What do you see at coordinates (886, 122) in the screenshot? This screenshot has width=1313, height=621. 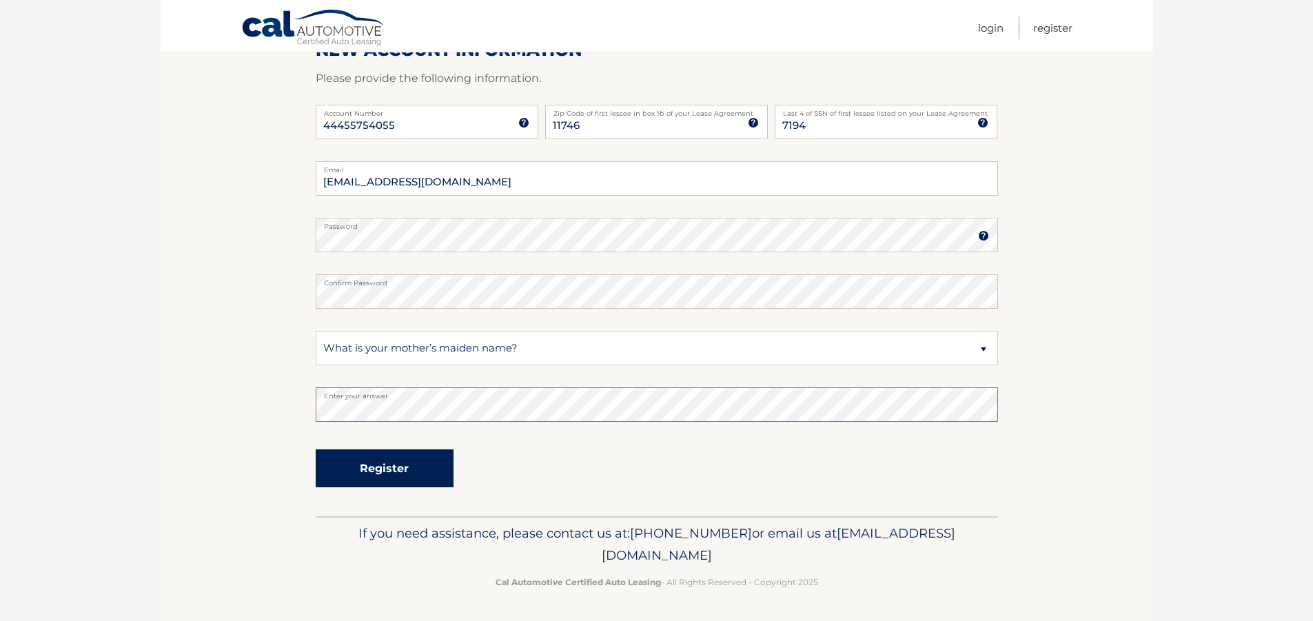 I see `input: SSN or EIN (last 4 digits only)` at bounding box center [886, 122].